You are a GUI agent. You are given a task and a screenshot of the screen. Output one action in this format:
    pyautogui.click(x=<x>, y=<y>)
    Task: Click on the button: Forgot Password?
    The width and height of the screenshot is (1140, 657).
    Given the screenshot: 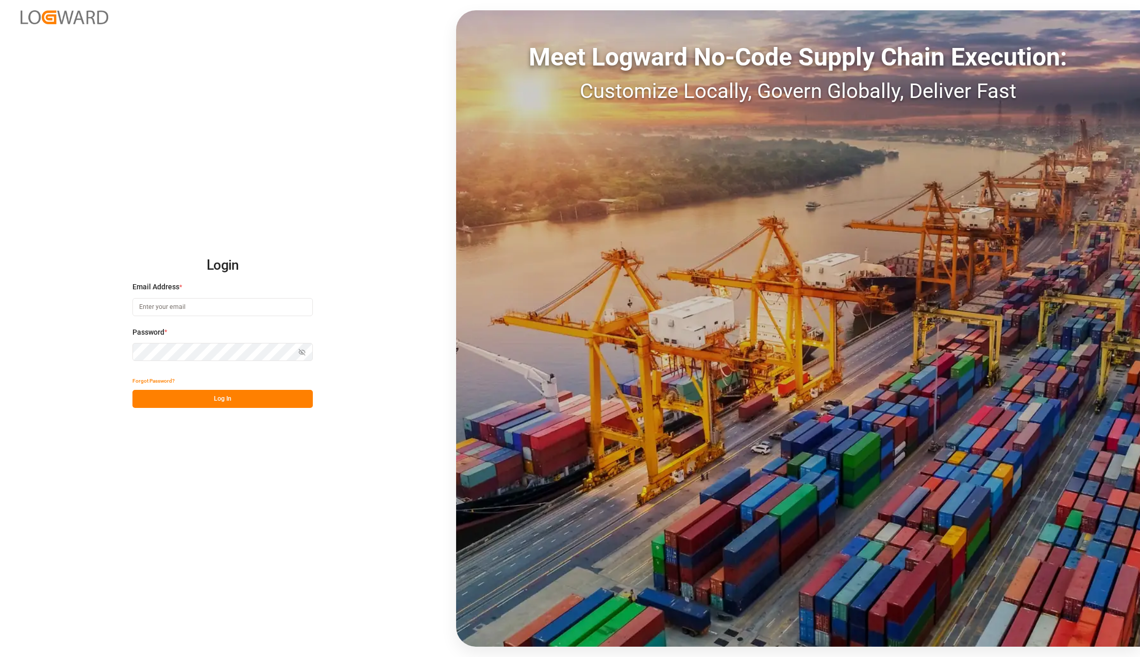 What is the action you would take?
    pyautogui.click(x=154, y=380)
    